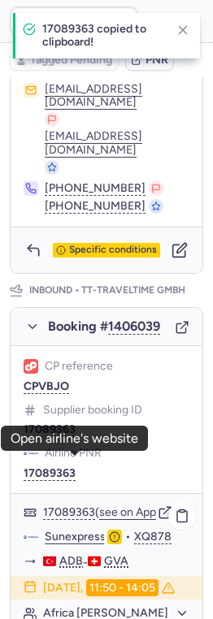 The image size is (213, 619). I want to click on figure: 1L airline logo, so click(31, 366).